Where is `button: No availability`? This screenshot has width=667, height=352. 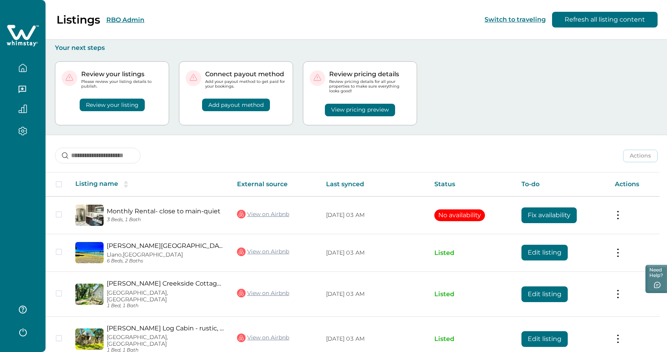 button: No availability is located at coordinates (460, 215).